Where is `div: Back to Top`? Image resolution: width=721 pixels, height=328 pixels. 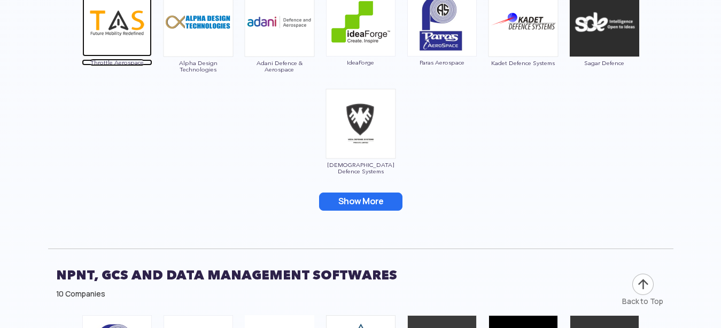
div: Back to Top is located at coordinates (642, 302).